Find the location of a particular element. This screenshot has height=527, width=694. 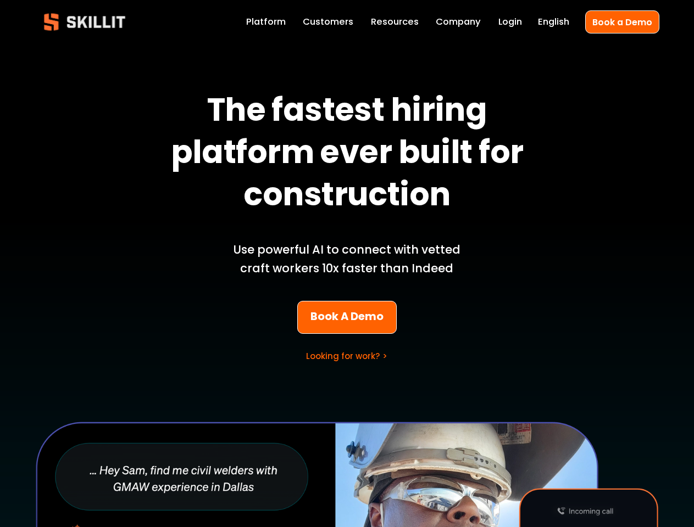

p: Use powerful AI to connect with vetted craft workers 10x faster than Indeed is located at coordinates (346, 259).